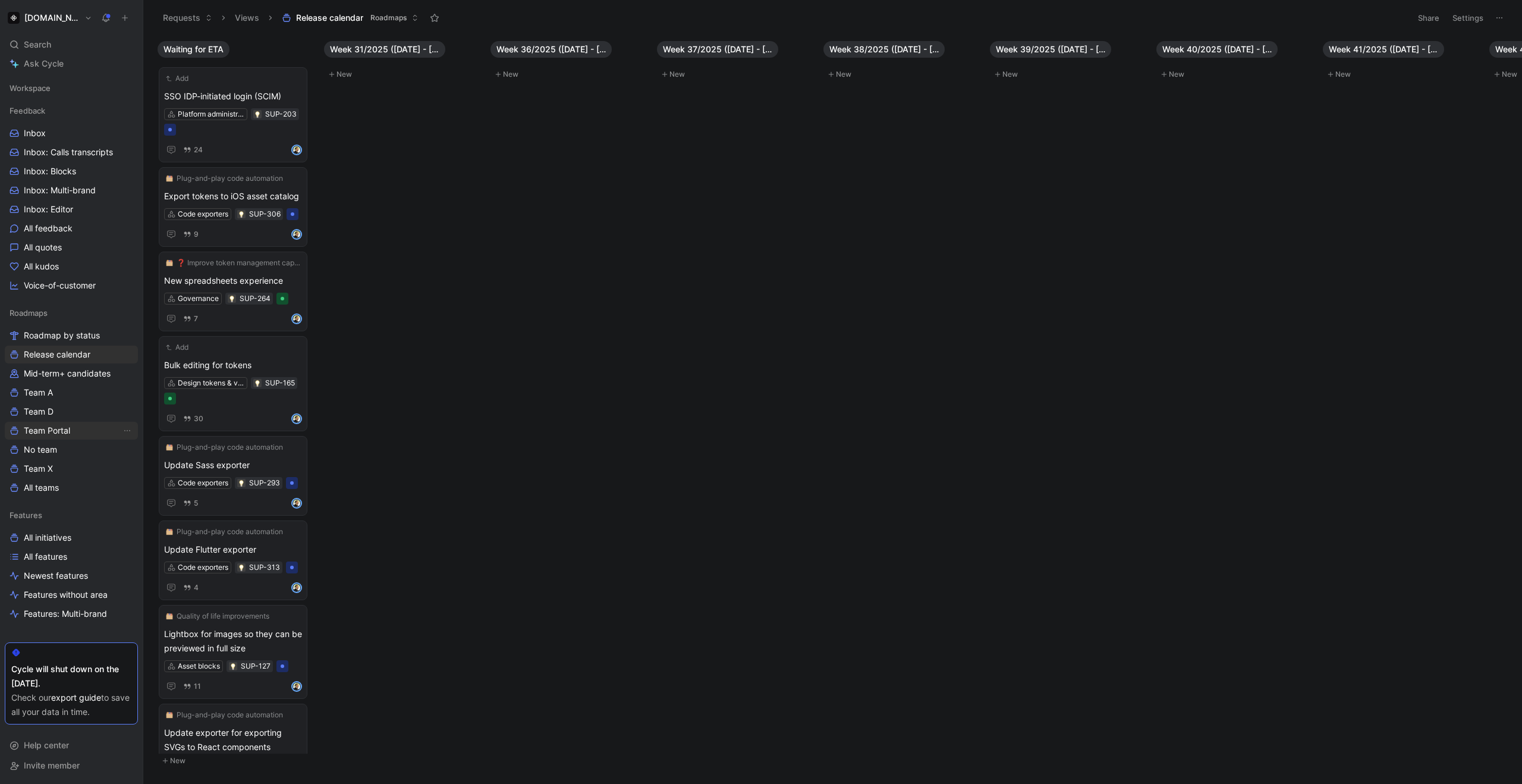 This screenshot has height=784, width=1522. I want to click on div: Invite member, so click(71, 765).